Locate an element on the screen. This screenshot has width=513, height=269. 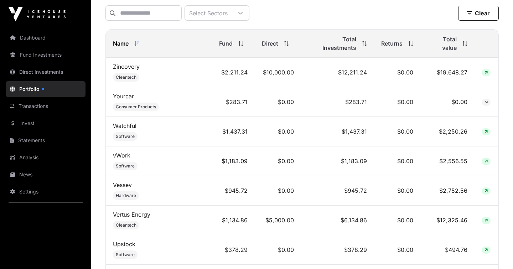
span: Consumer Products is located at coordinates (136, 107).